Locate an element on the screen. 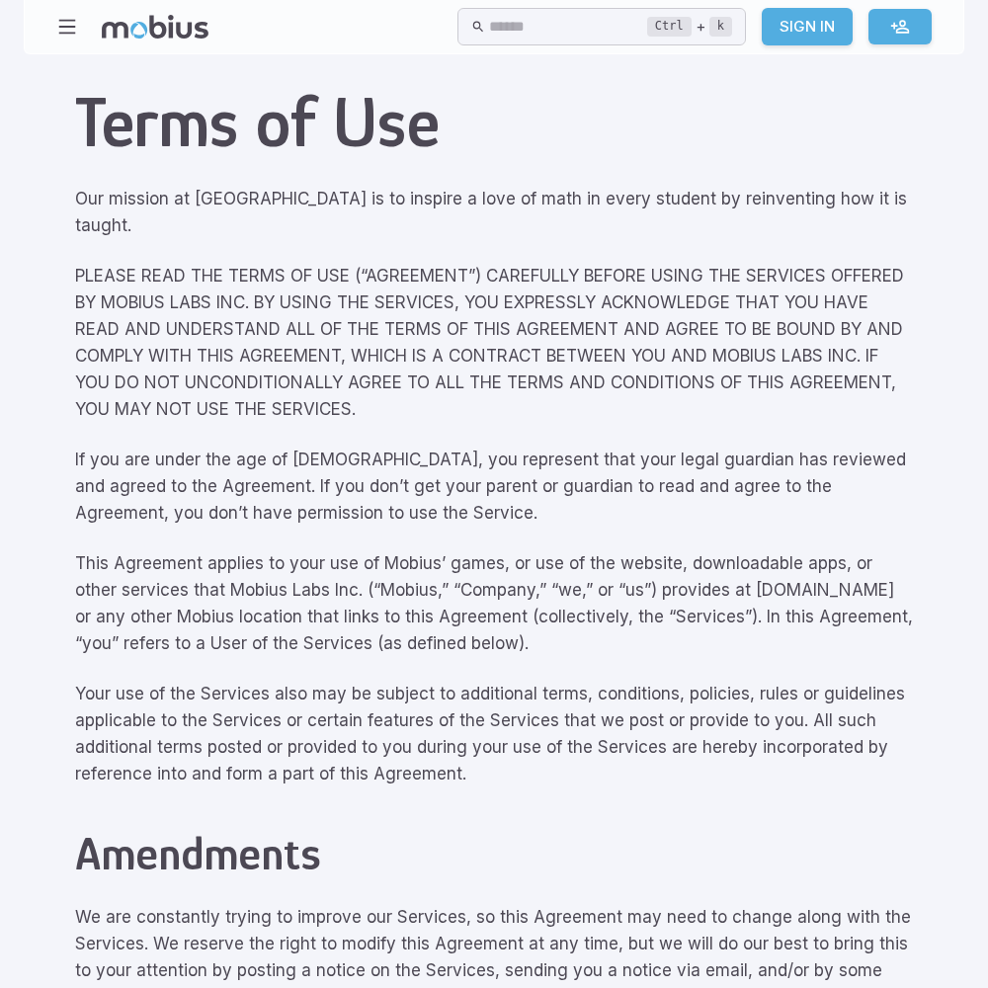 Image resolution: width=988 pixels, height=988 pixels. p: Your use of the Services also may be subject to additional terms, conditions, policies, rules or ... is located at coordinates (494, 734).